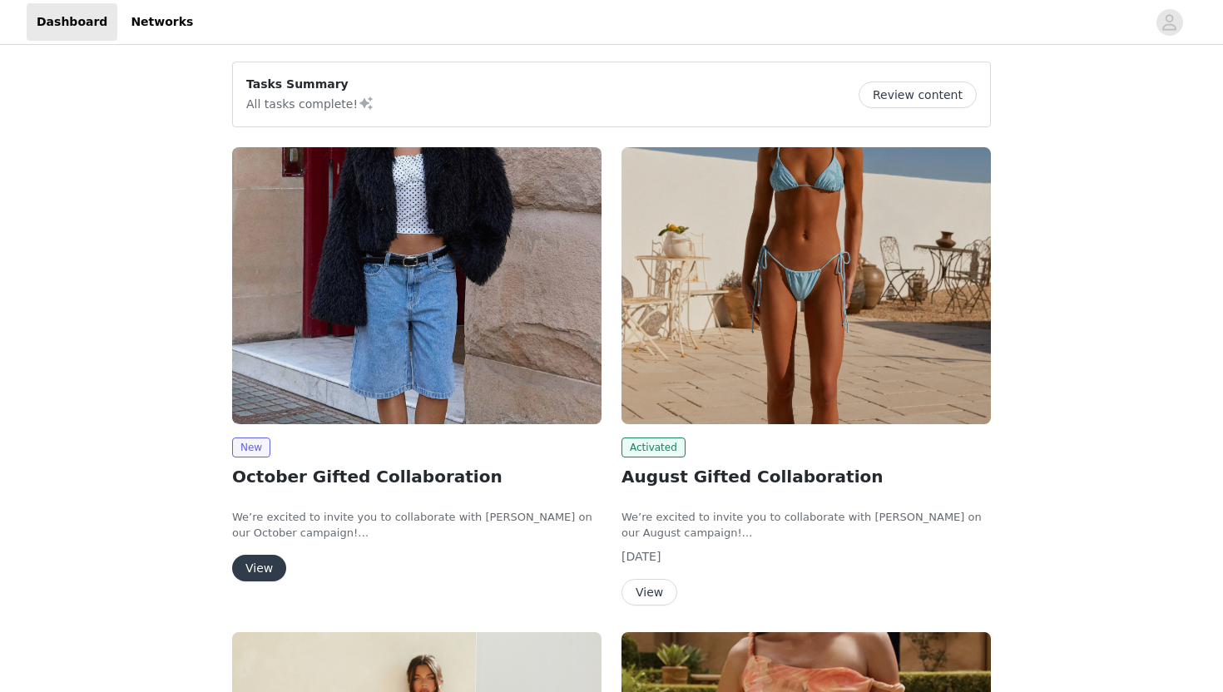 The image size is (1223, 692). I want to click on span: Activated, so click(653, 448).